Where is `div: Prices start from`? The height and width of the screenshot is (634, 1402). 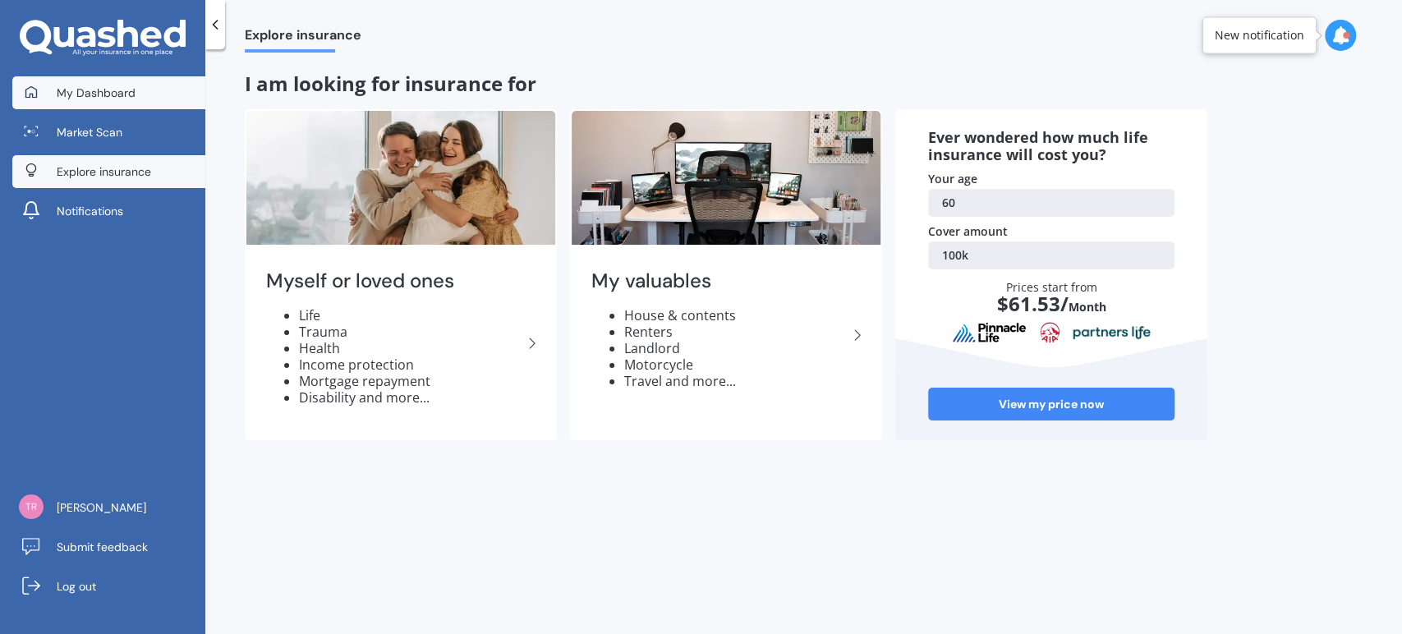
div: Prices start from is located at coordinates (1051, 305).